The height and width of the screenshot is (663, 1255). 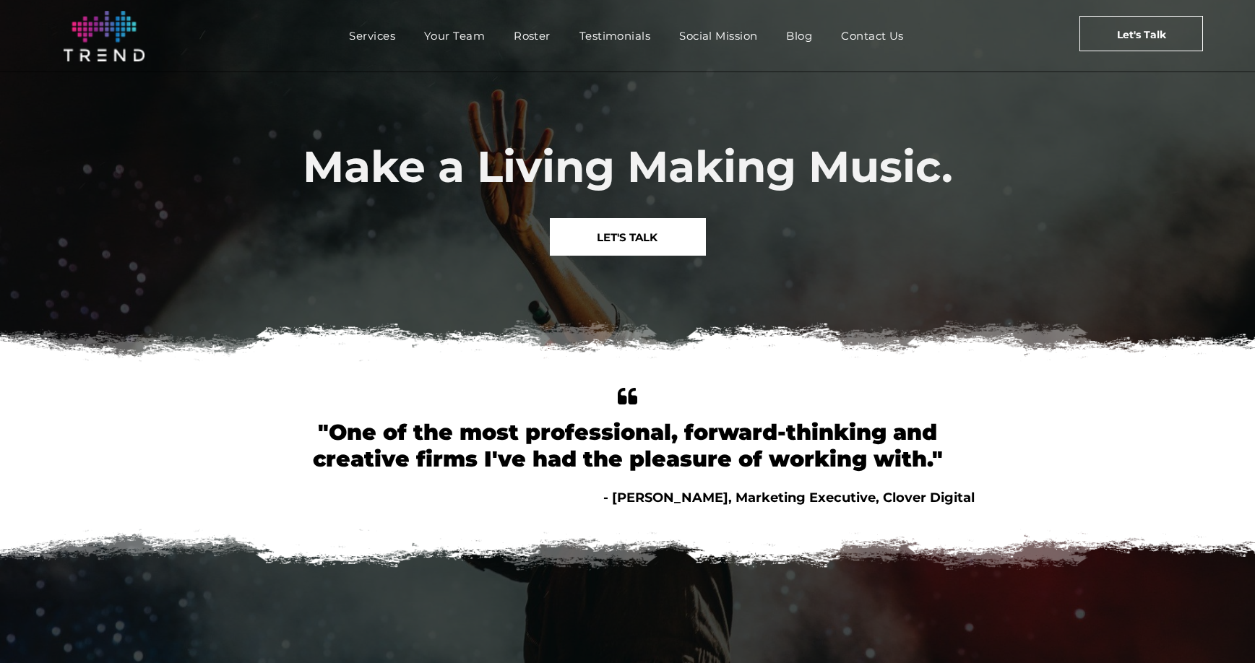 What do you see at coordinates (799, 35) in the screenshot?
I see `a: Blog` at bounding box center [799, 35].